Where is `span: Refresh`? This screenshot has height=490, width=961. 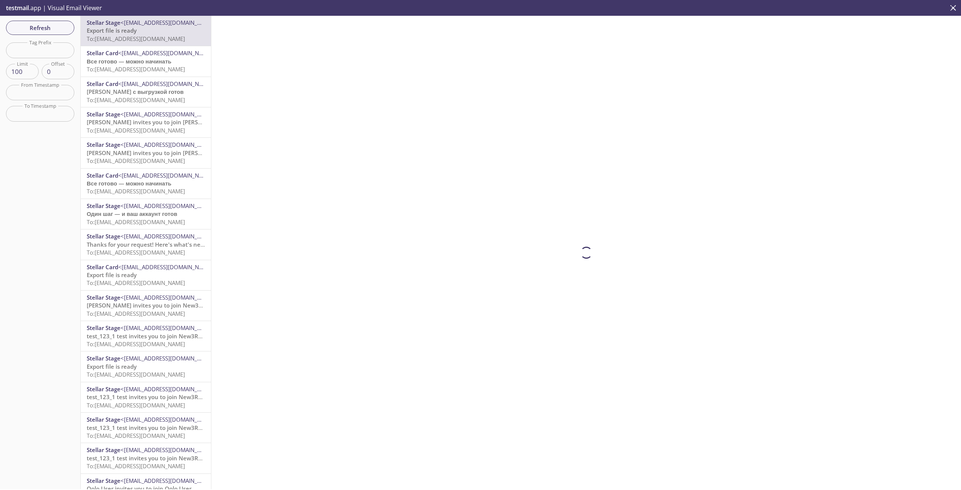
span: Refresh is located at coordinates (40, 28).